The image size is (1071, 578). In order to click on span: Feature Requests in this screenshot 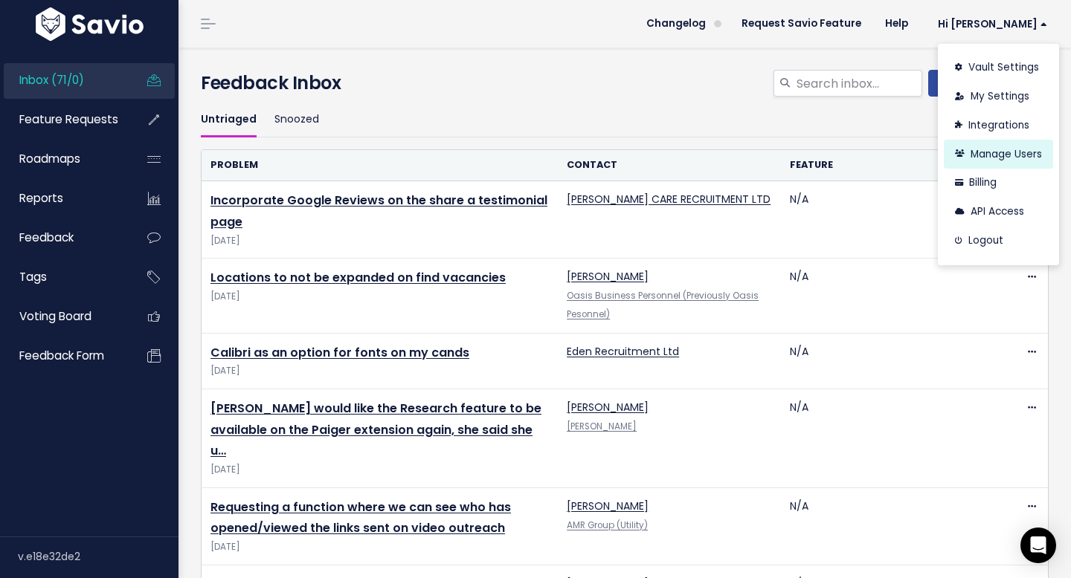, I will do `click(68, 119)`.